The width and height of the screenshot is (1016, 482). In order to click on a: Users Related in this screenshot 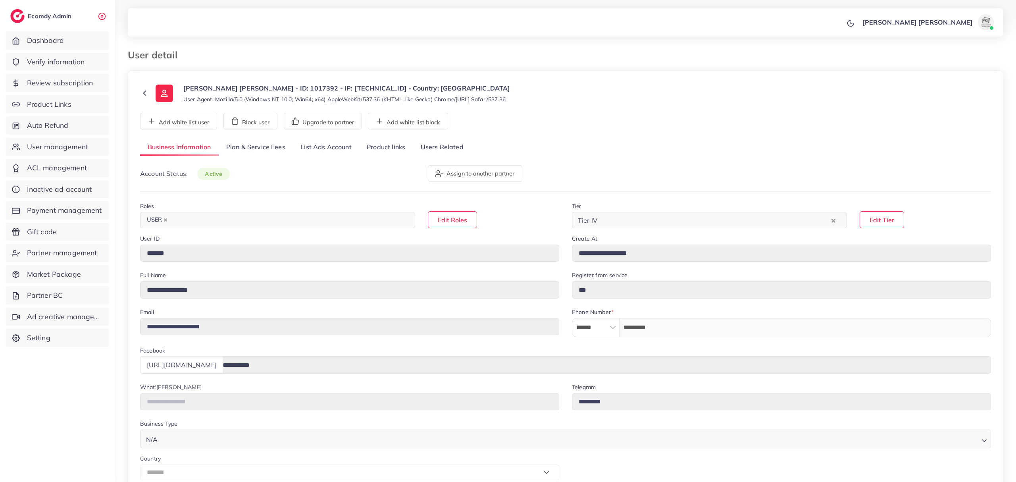, I will do `click(442, 147)`.